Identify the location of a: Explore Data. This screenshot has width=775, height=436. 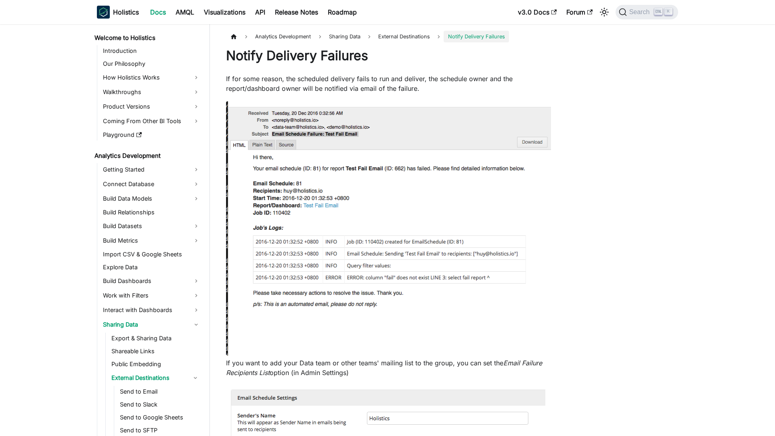
(151, 267).